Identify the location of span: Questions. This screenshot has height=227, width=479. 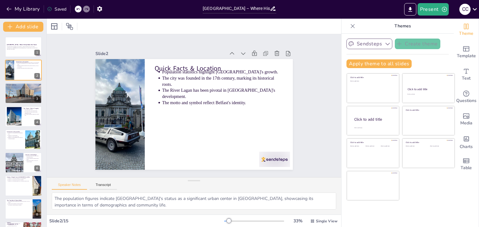
(466, 101).